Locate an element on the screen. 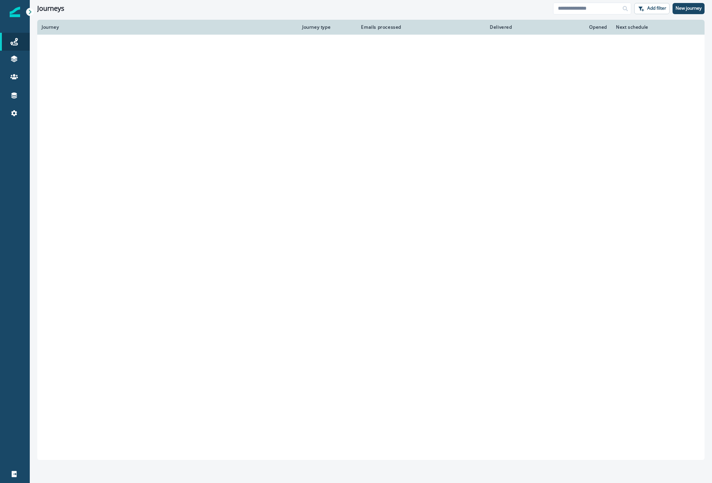 The height and width of the screenshot is (483, 712). p: New journey is located at coordinates (688, 8).